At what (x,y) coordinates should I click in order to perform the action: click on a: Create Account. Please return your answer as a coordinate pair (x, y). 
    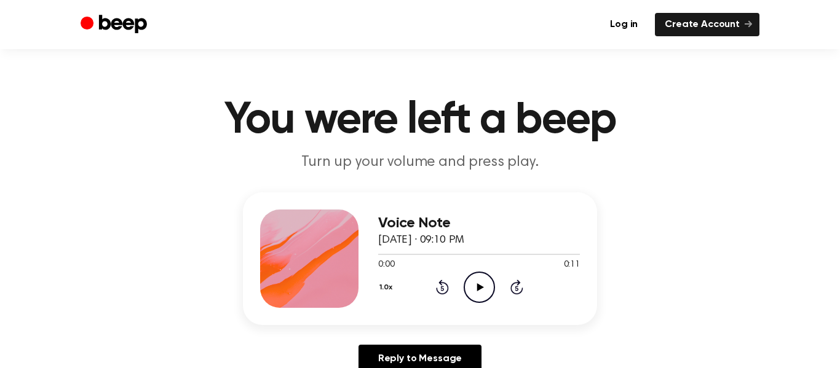
    Looking at the image, I should click on (707, 25).